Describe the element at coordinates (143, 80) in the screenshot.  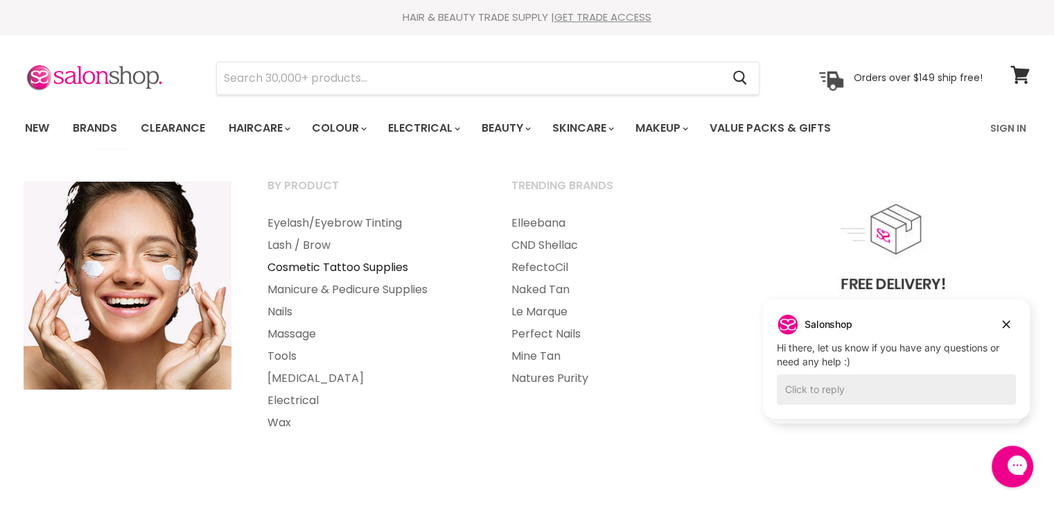
I see `div: Message from Salonshop. Hi there, let us know if you have any questions or need any help :)` at that location.